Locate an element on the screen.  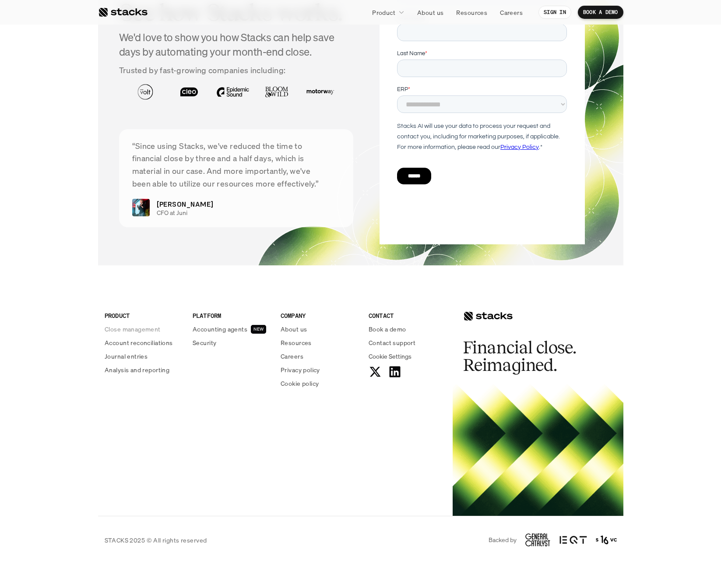
p: CONTACT is located at coordinates (407, 315).